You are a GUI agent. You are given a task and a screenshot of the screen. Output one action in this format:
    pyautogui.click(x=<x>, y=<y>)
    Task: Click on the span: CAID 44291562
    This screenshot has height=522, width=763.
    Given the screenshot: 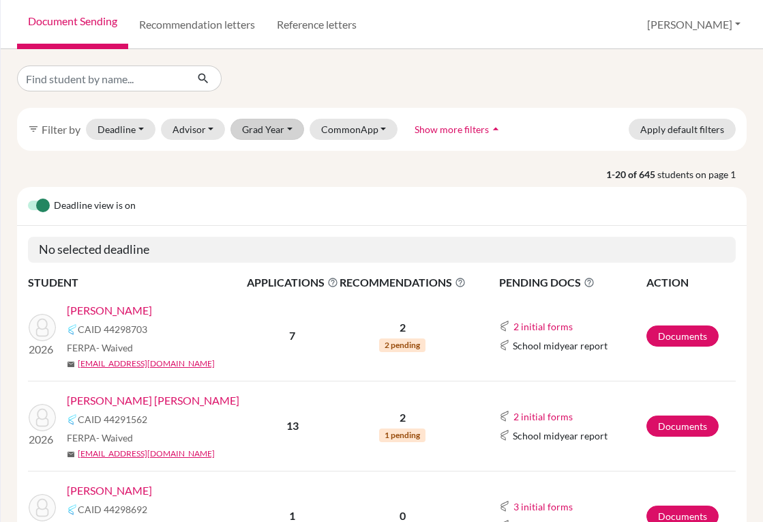 What is the action you would take?
    pyautogui.click(x=113, y=419)
    